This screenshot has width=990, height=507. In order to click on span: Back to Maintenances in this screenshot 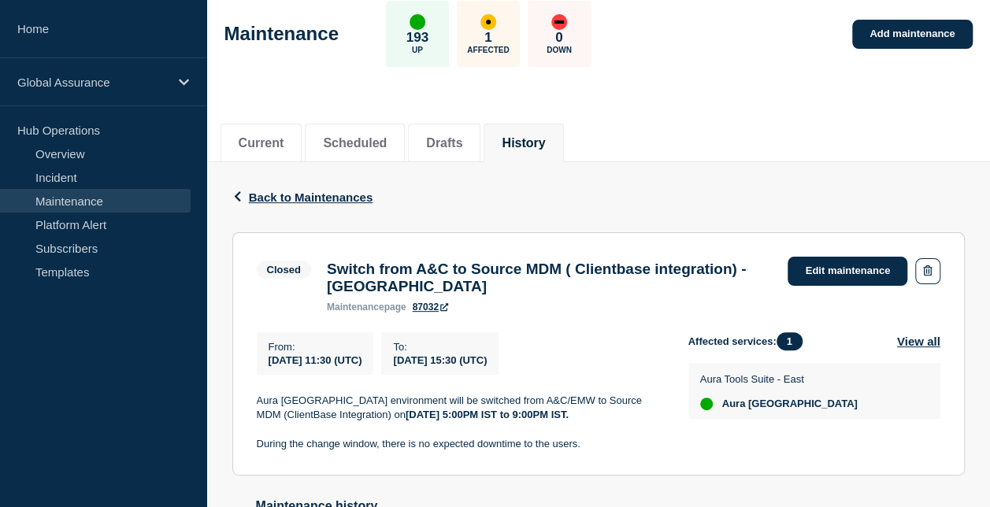, I will do `click(311, 197)`.